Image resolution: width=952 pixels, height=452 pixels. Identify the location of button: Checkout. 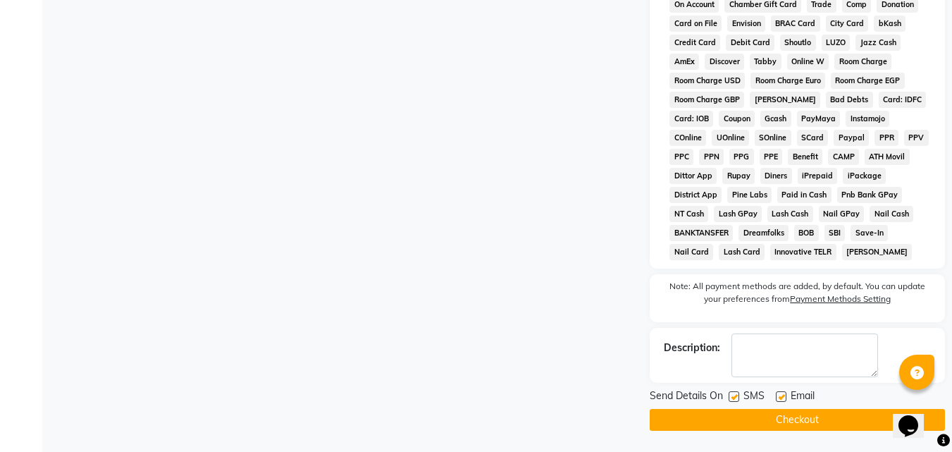
(797, 419).